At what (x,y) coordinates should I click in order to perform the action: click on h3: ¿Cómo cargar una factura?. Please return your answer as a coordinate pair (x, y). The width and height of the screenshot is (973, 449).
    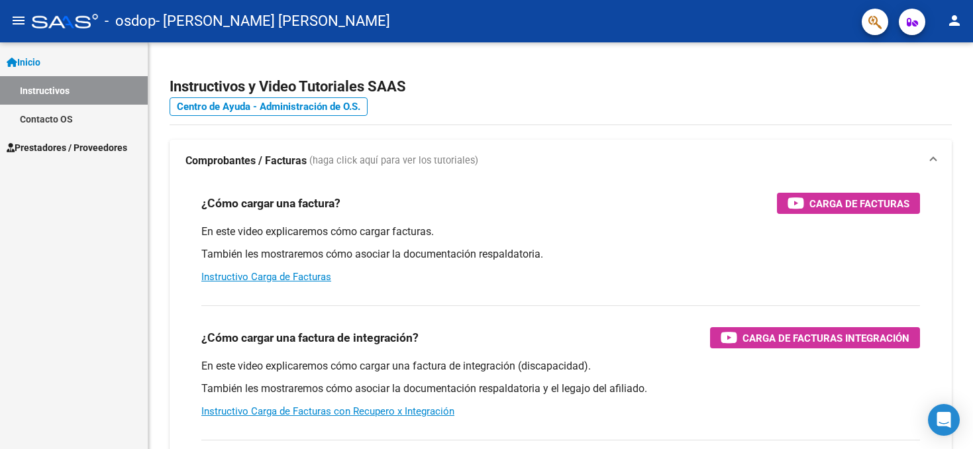
    Looking at the image, I should click on (271, 203).